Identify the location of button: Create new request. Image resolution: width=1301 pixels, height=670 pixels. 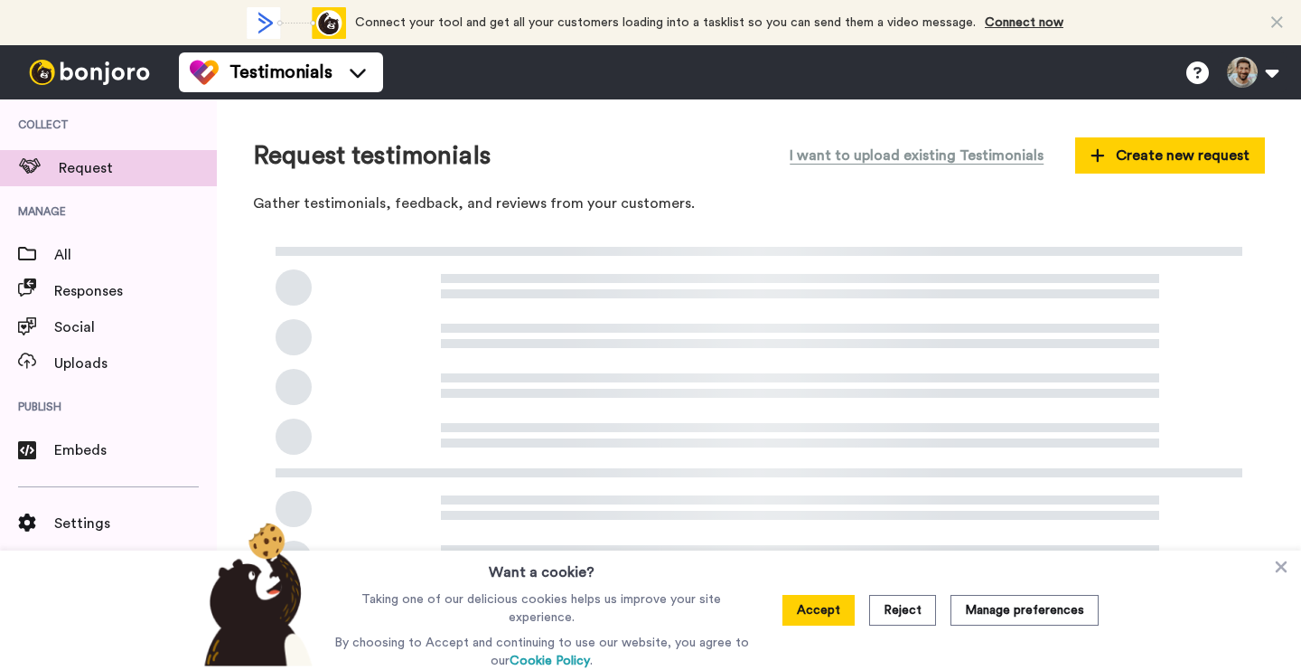
(1170, 155).